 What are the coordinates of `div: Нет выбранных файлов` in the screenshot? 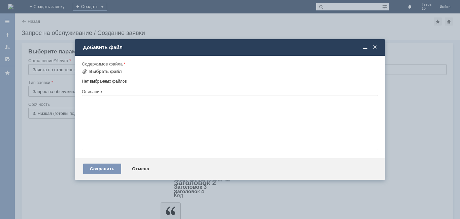 It's located at (230, 80).